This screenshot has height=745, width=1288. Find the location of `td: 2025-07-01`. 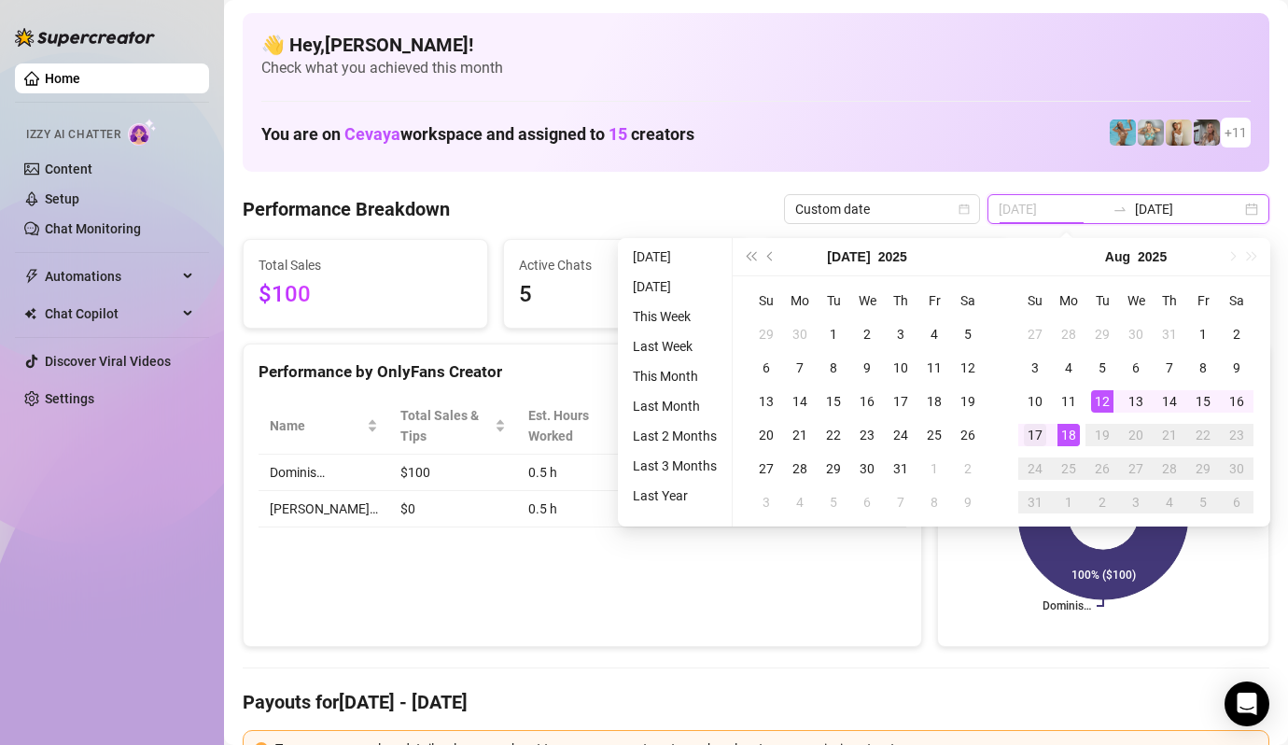

td: 2025-07-01 is located at coordinates (833, 334).